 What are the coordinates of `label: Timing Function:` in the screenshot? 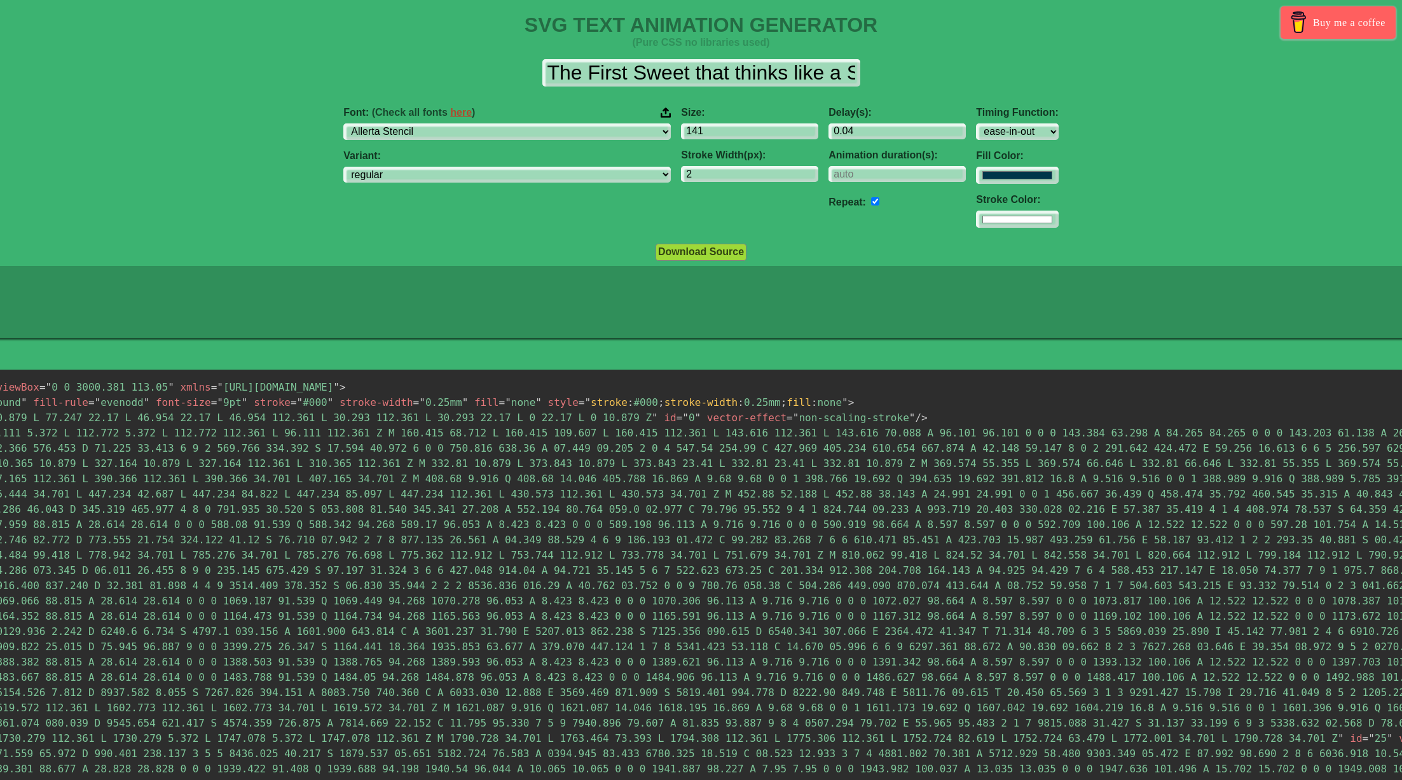 It's located at (1017, 113).